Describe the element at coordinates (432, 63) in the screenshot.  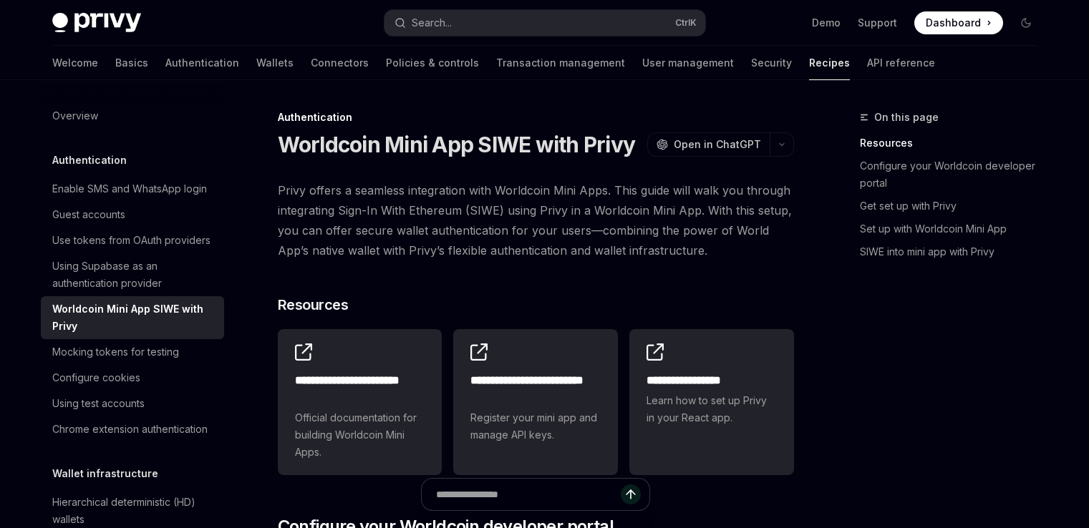
I see `a: Policies & controls` at that location.